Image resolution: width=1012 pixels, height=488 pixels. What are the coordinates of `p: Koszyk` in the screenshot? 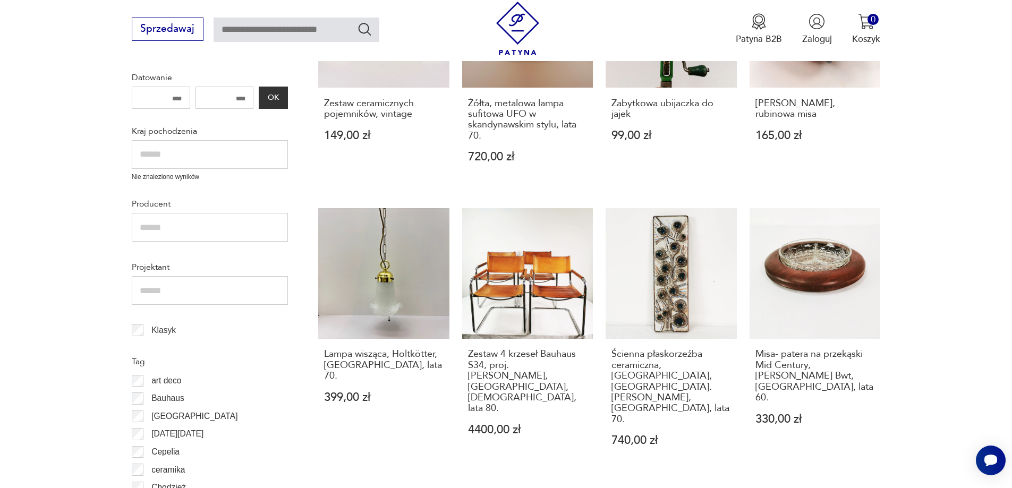 It's located at (865, 39).